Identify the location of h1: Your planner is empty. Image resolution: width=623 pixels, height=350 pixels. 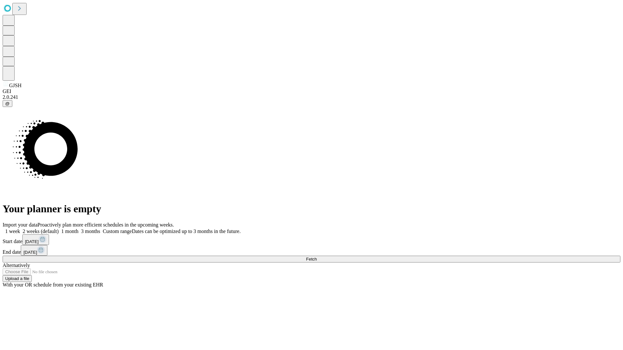
(311, 209).